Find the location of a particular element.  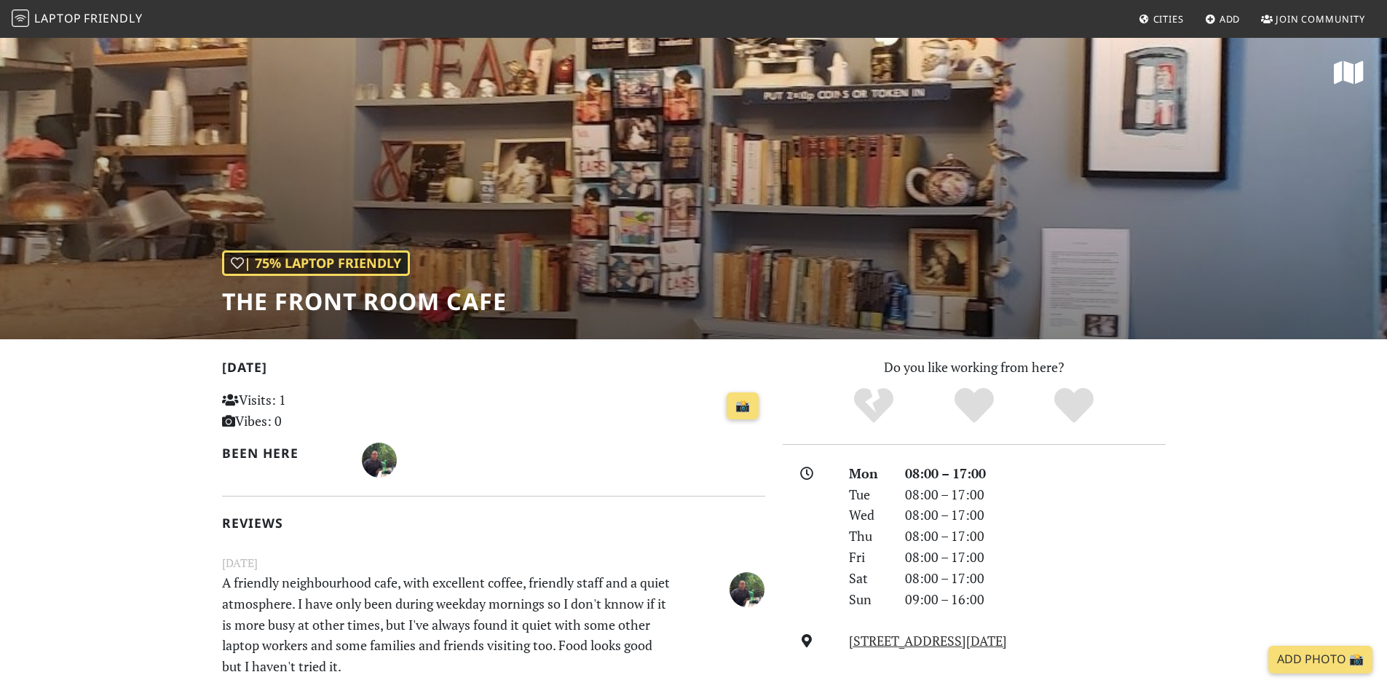

div: No is located at coordinates (874, 406).